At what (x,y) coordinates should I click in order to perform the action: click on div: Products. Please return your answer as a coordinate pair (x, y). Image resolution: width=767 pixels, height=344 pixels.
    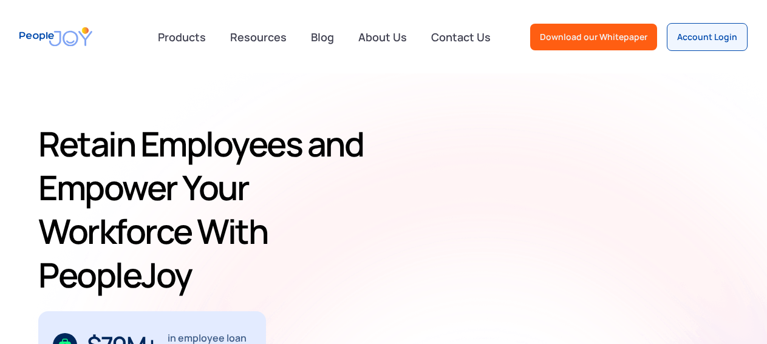
    Looking at the image, I should click on (182, 37).